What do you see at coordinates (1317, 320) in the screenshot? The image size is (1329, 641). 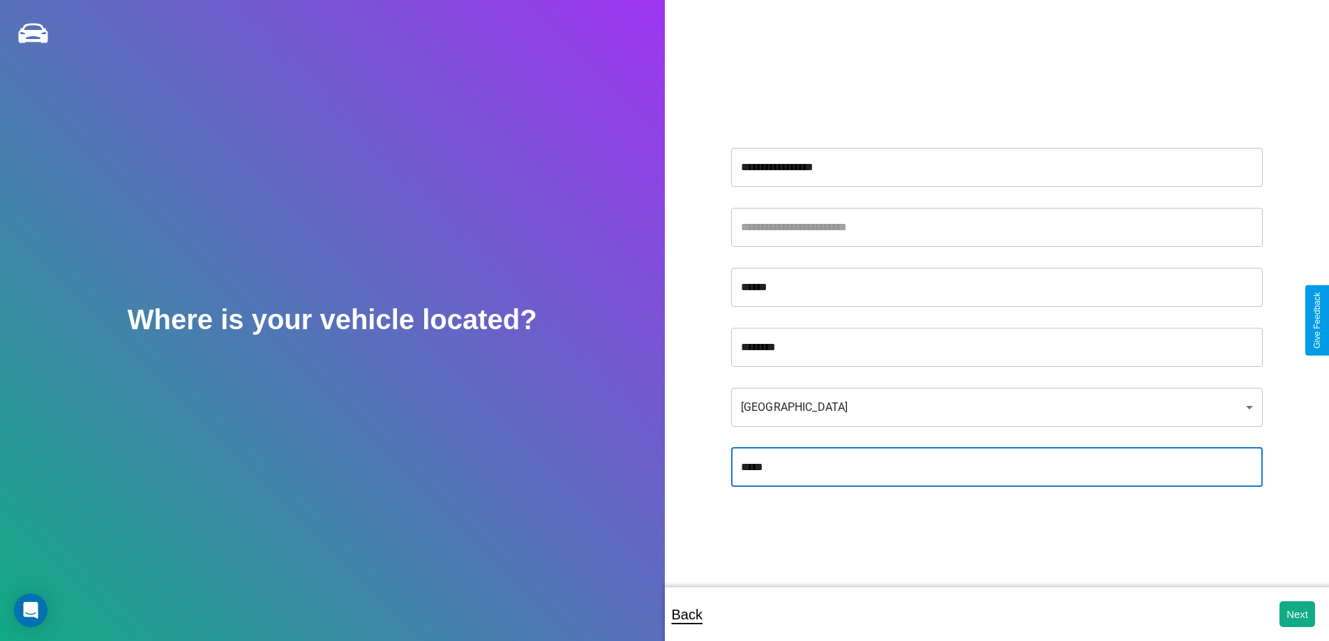 I see `div: Give Feedback` at bounding box center [1317, 320].